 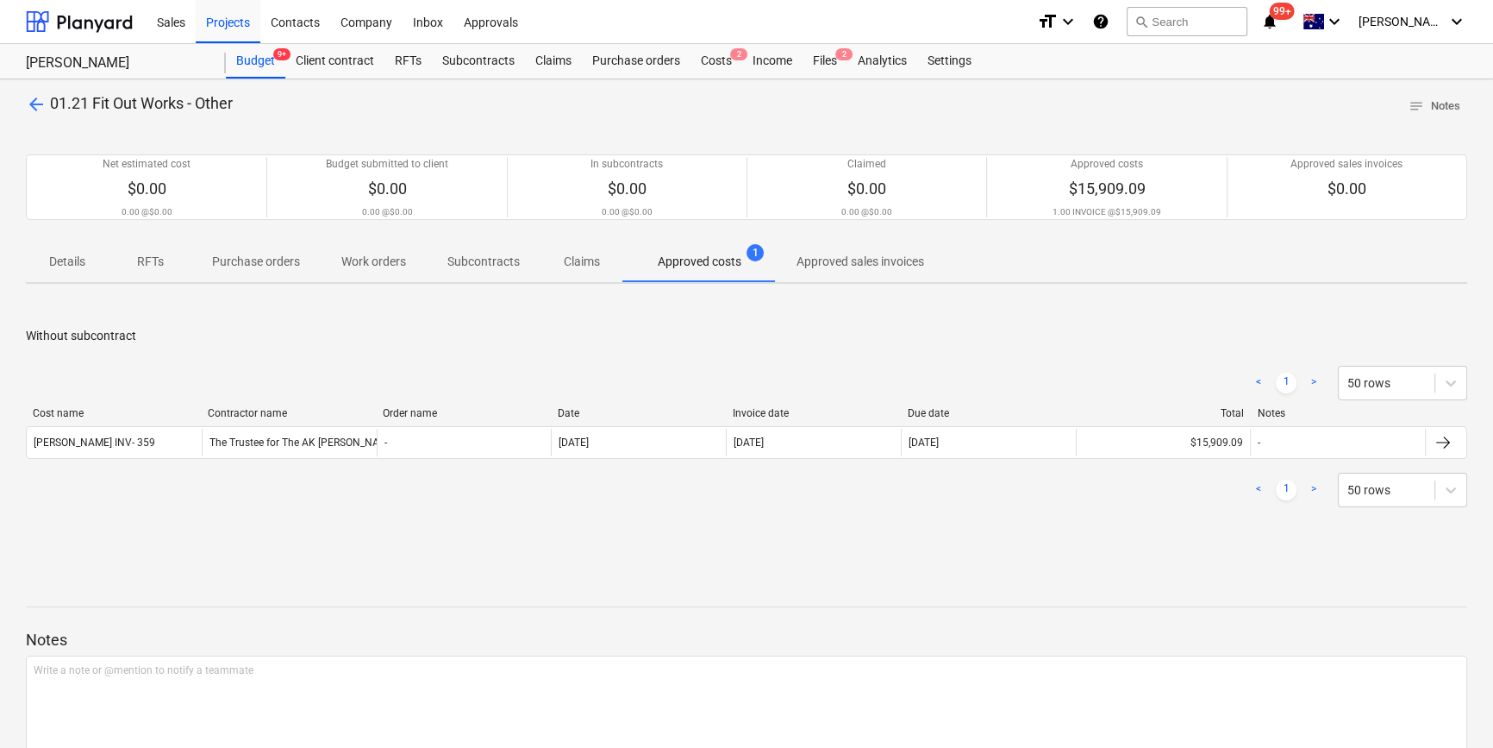 What do you see at coordinates (773, 61) in the screenshot?
I see `div: Income` at bounding box center [773, 61].